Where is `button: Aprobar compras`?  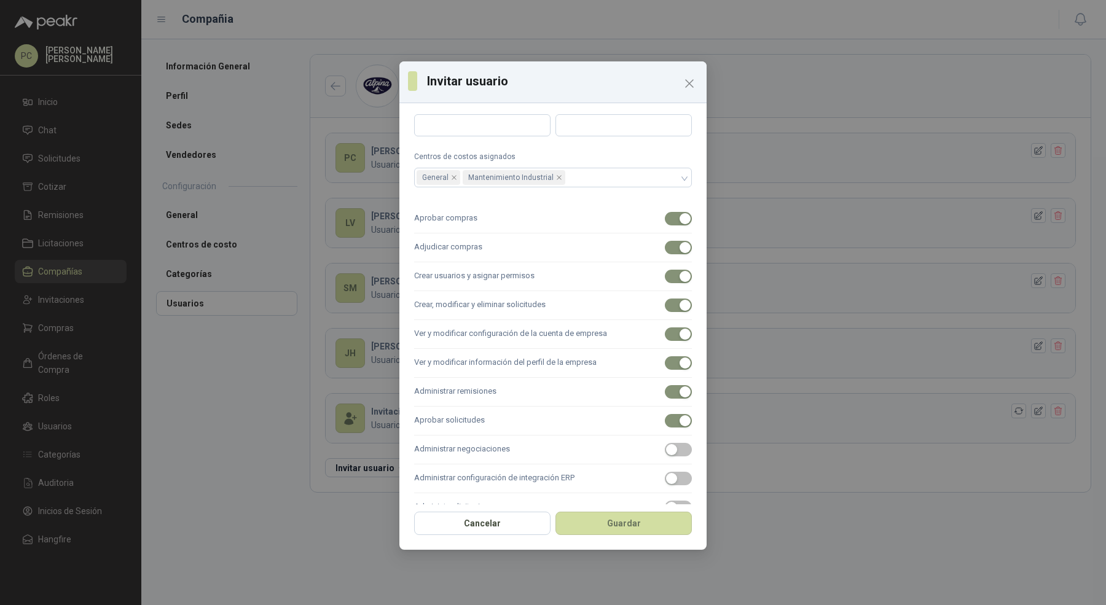
button: Aprobar compras is located at coordinates (678, 219).